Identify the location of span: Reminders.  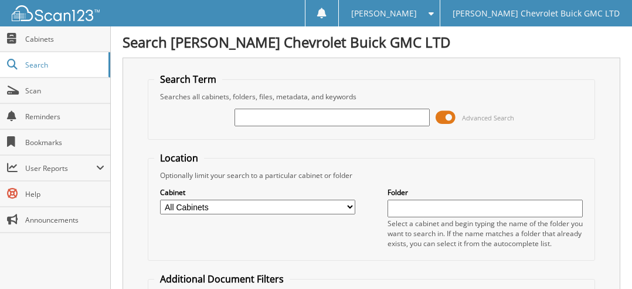
(65, 116).